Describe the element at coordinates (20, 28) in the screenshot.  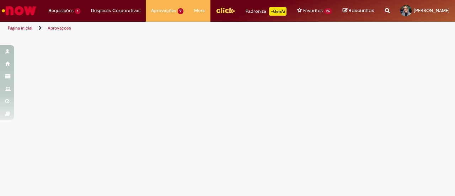
I see `a: Página inicial` at that location.